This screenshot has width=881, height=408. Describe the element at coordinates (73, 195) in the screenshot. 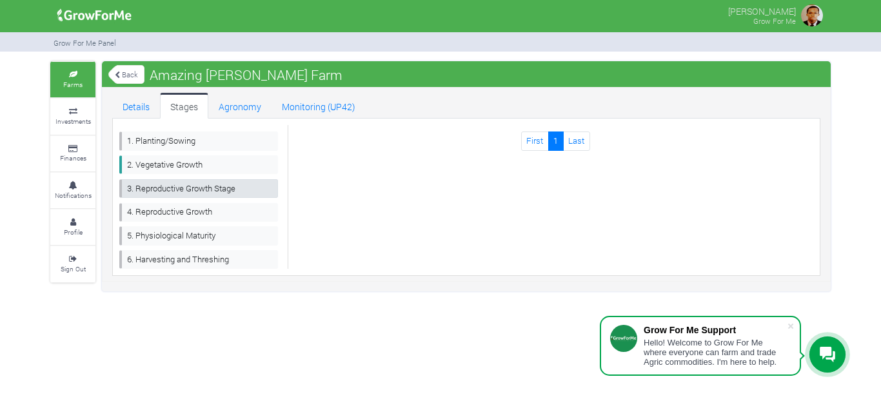

I see `small: Notifications` at that location.